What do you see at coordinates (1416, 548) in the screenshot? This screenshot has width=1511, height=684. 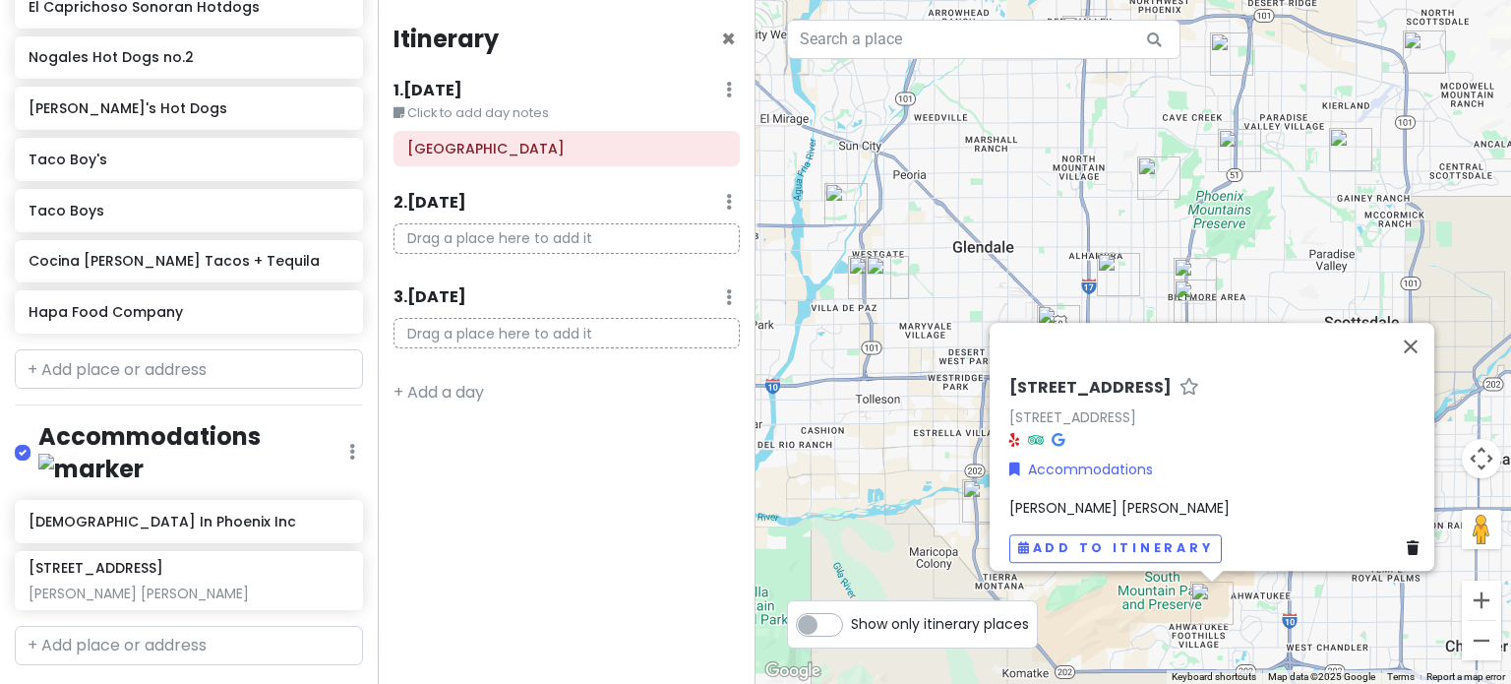 I see `a: Delete place` at bounding box center [1416, 548].